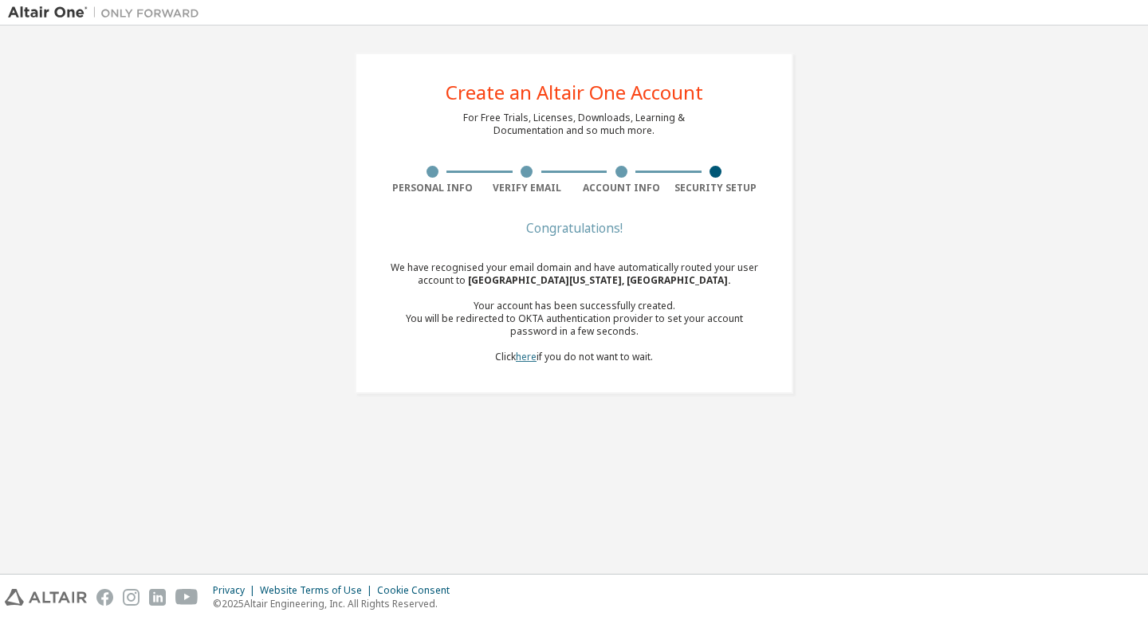 Image resolution: width=1148 pixels, height=620 pixels. Describe the element at coordinates (131, 597) in the screenshot. I see `img: instagram.svg` at that location.